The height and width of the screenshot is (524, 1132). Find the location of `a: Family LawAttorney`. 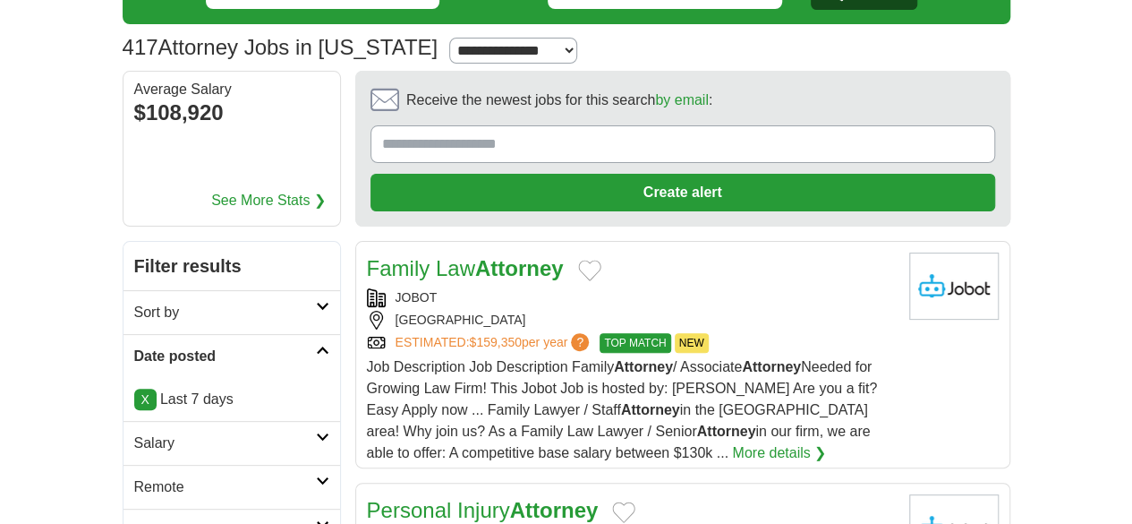

a: Family LawAttorney is located at coordinates (465, 268).